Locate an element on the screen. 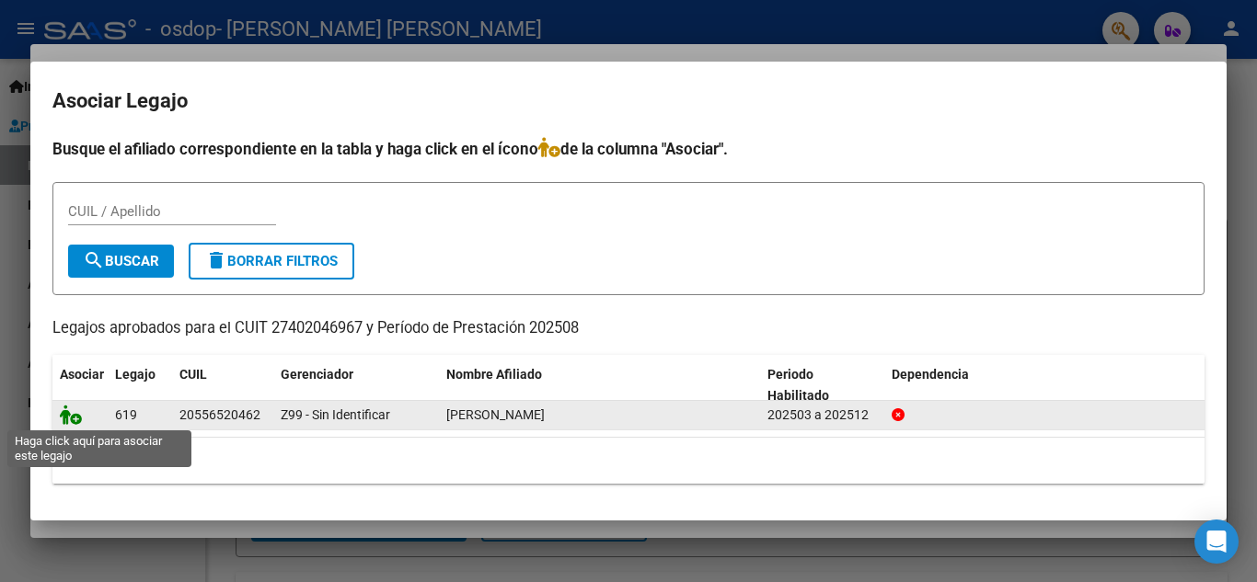  h4: Busque el afiliado correspondiente en la tabla y haga click en el ícono de la columna "Asociar". is located at coordinates (628, 149).